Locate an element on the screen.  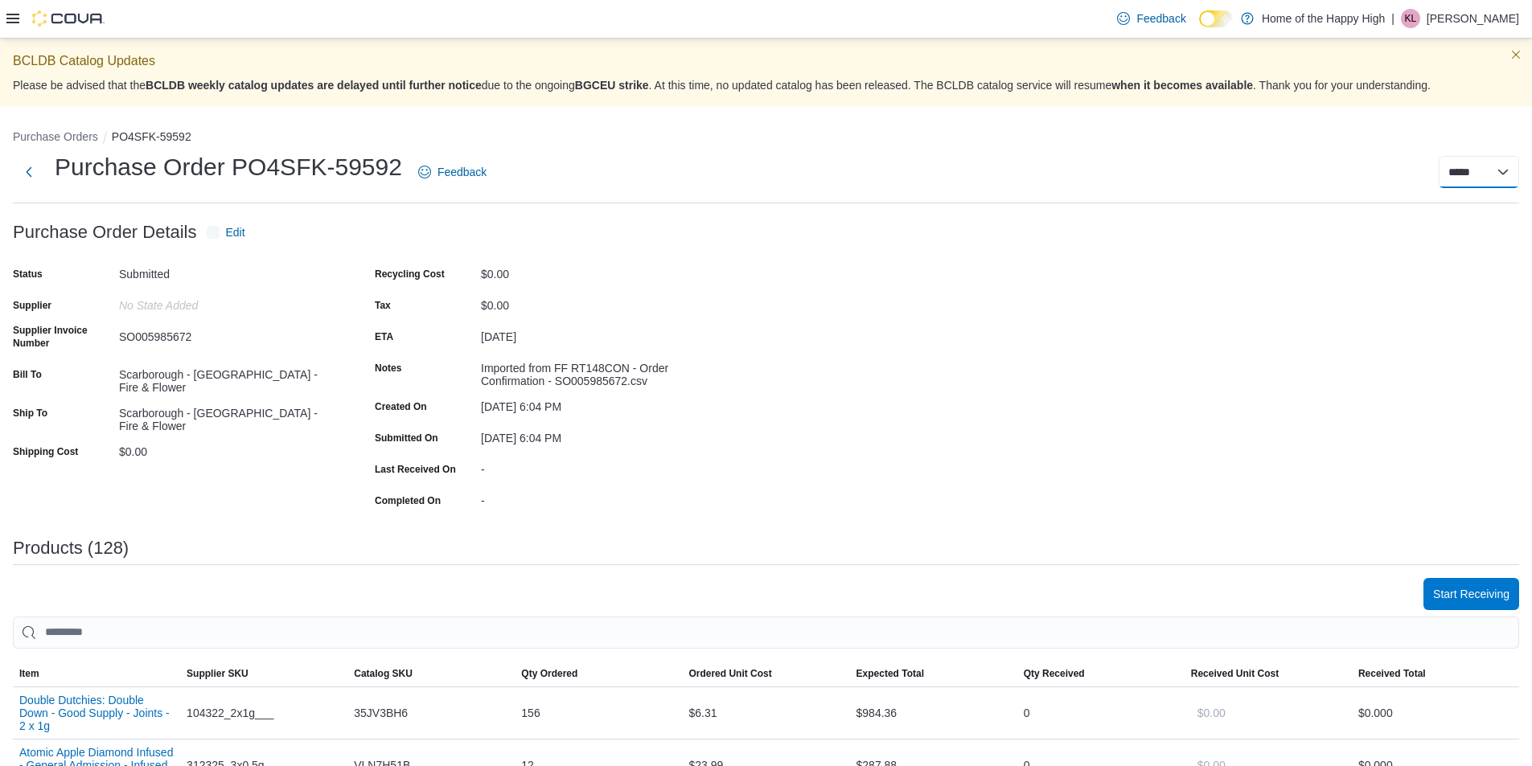
label: Completed On is located at coordinates (408, 501).